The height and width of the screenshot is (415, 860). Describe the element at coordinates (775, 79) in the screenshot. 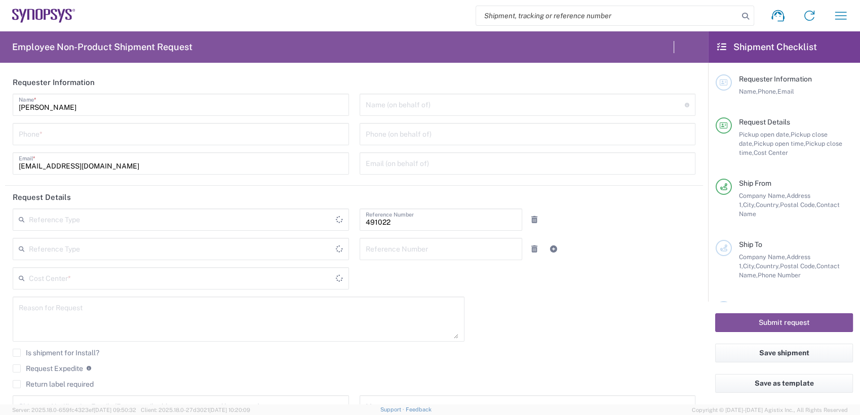

I see `span: Requester Information` at that location.